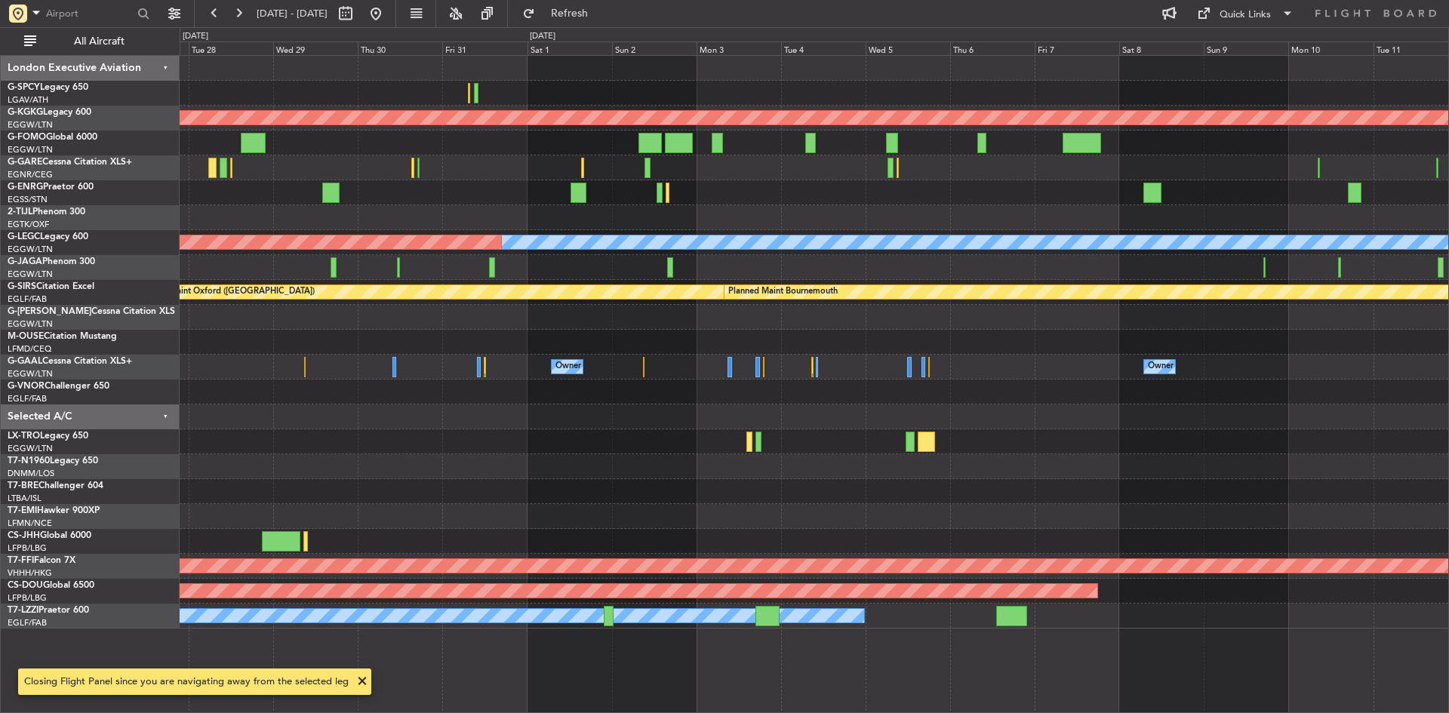  I want to click on a: G-GARECessna Citation XLS+, so click(69, 162).